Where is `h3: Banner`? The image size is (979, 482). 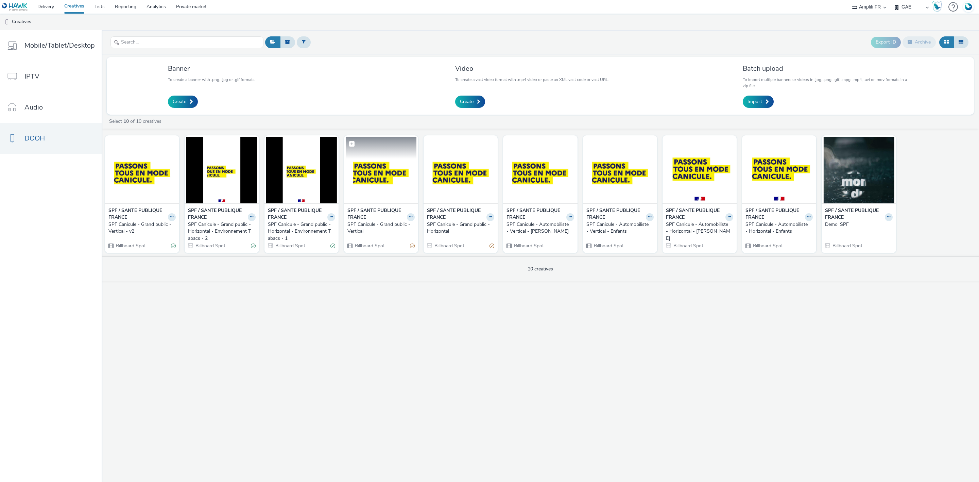
h3: Banner is located at coordinates (212, 68).